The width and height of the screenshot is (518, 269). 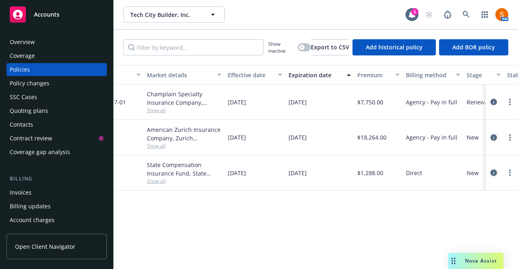 What do you see at coordinates (180, 75) in the screenshot?
I see `div: Market details` at bounding box center [180, 75].